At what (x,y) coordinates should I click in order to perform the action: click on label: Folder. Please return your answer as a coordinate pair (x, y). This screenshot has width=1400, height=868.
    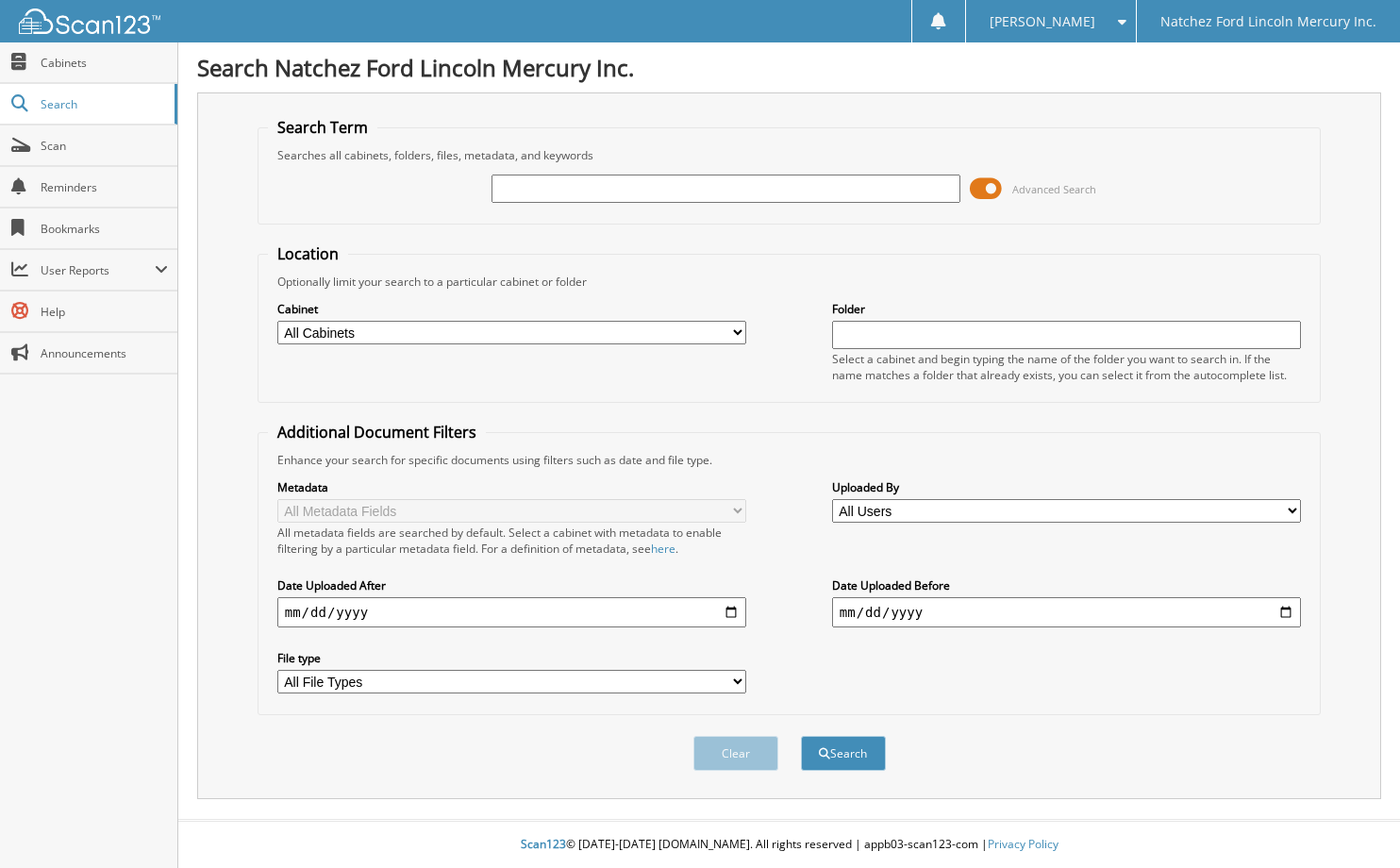
    Looking at the image, I should click on (1066, 309).